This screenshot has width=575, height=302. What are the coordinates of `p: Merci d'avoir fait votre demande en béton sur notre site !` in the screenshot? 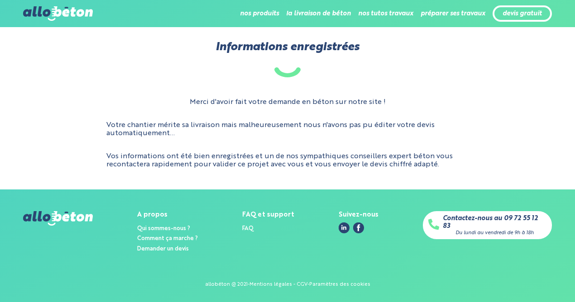 It's located at (287, 102).